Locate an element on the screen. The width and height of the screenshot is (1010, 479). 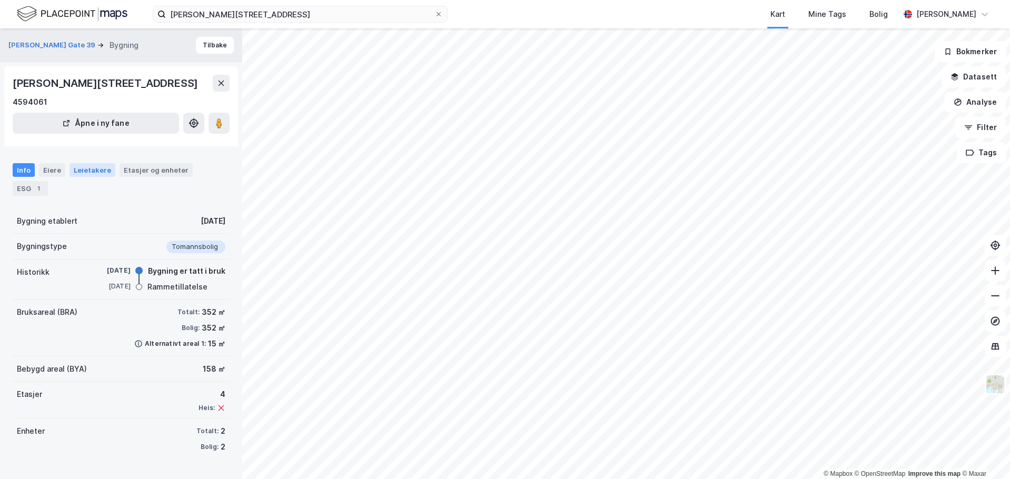
div: ESG is located at coordinates (30, 188).